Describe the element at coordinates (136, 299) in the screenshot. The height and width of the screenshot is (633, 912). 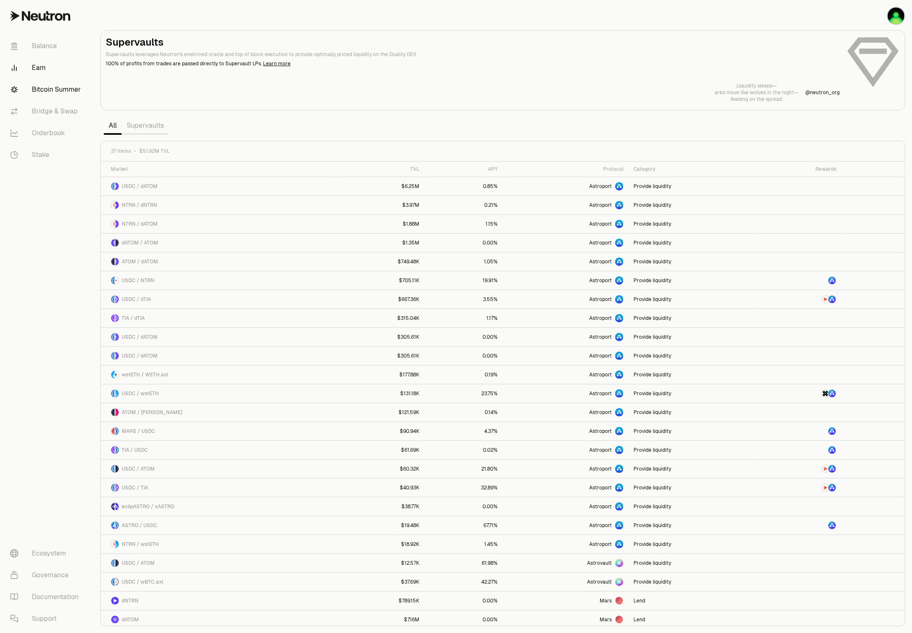
I see `span: USDC / dTIA` at that location.